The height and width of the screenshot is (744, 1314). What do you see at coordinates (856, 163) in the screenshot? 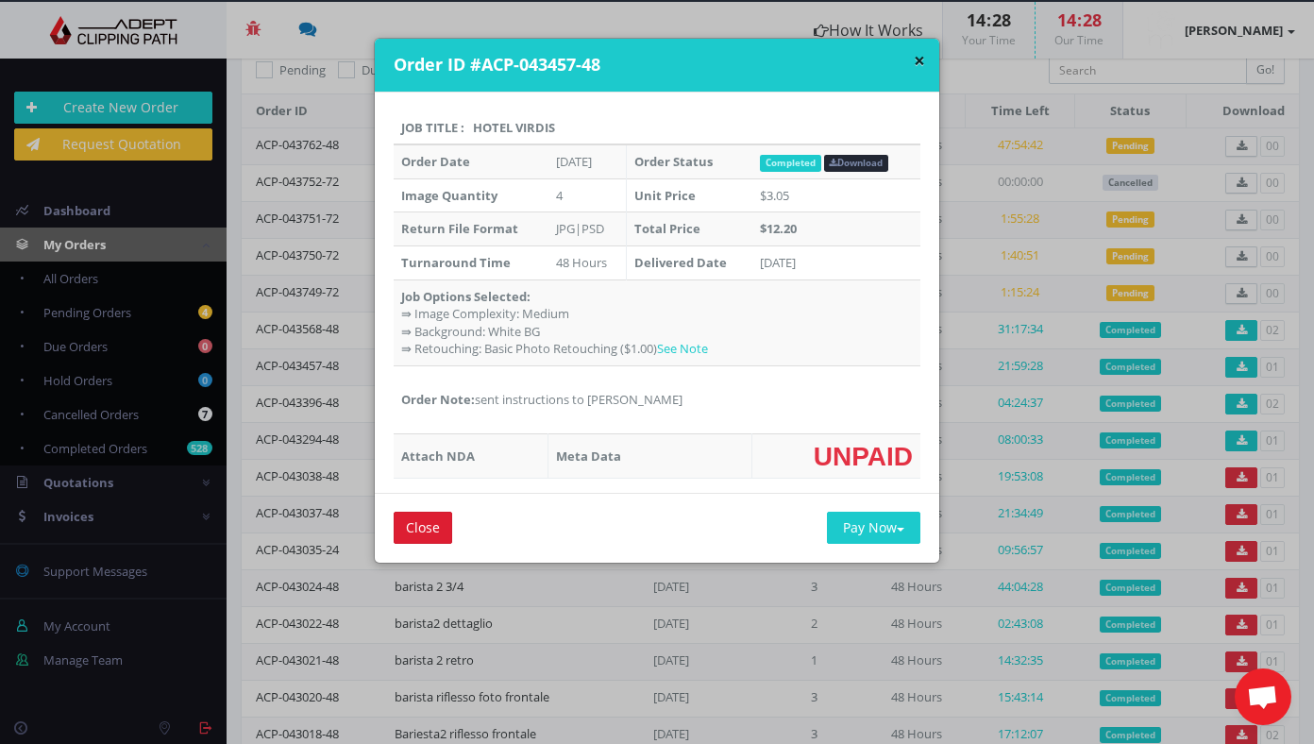
I see `a: Download` at bounding box center [856, 163].